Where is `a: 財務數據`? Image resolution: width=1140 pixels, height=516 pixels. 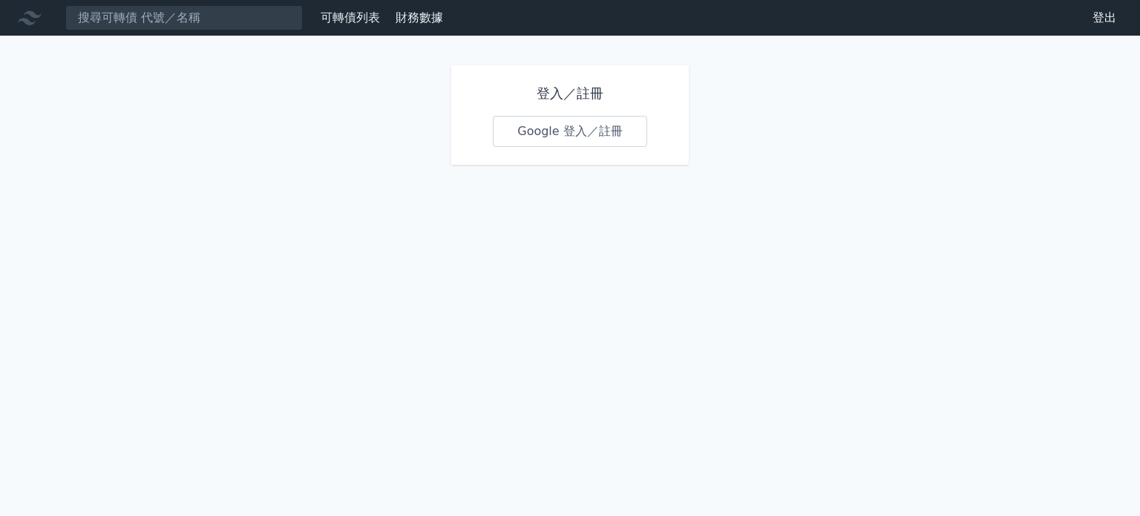 a: 財務數據 is located at coordinates (419, 17).